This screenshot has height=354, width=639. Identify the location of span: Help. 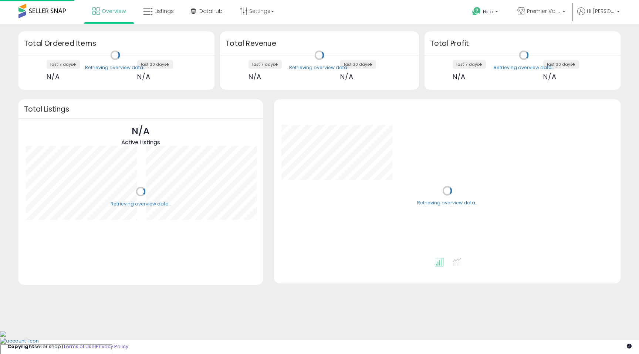
(488, 11).